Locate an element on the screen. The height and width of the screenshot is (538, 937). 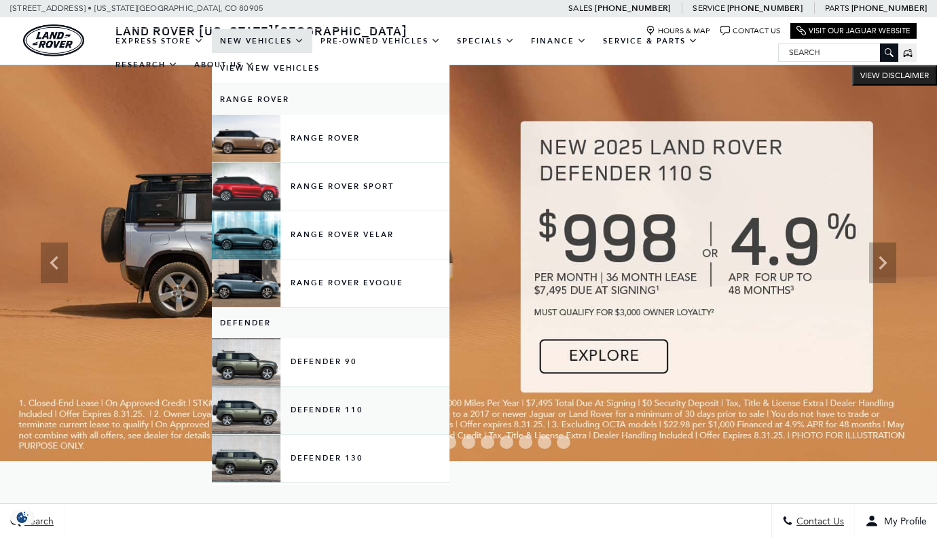
a: View New Vehicles is located at coordinates (331, 68).